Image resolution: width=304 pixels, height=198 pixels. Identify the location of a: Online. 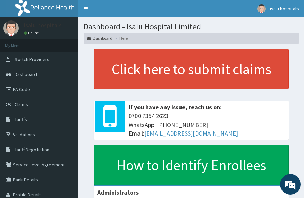
(32, 33).